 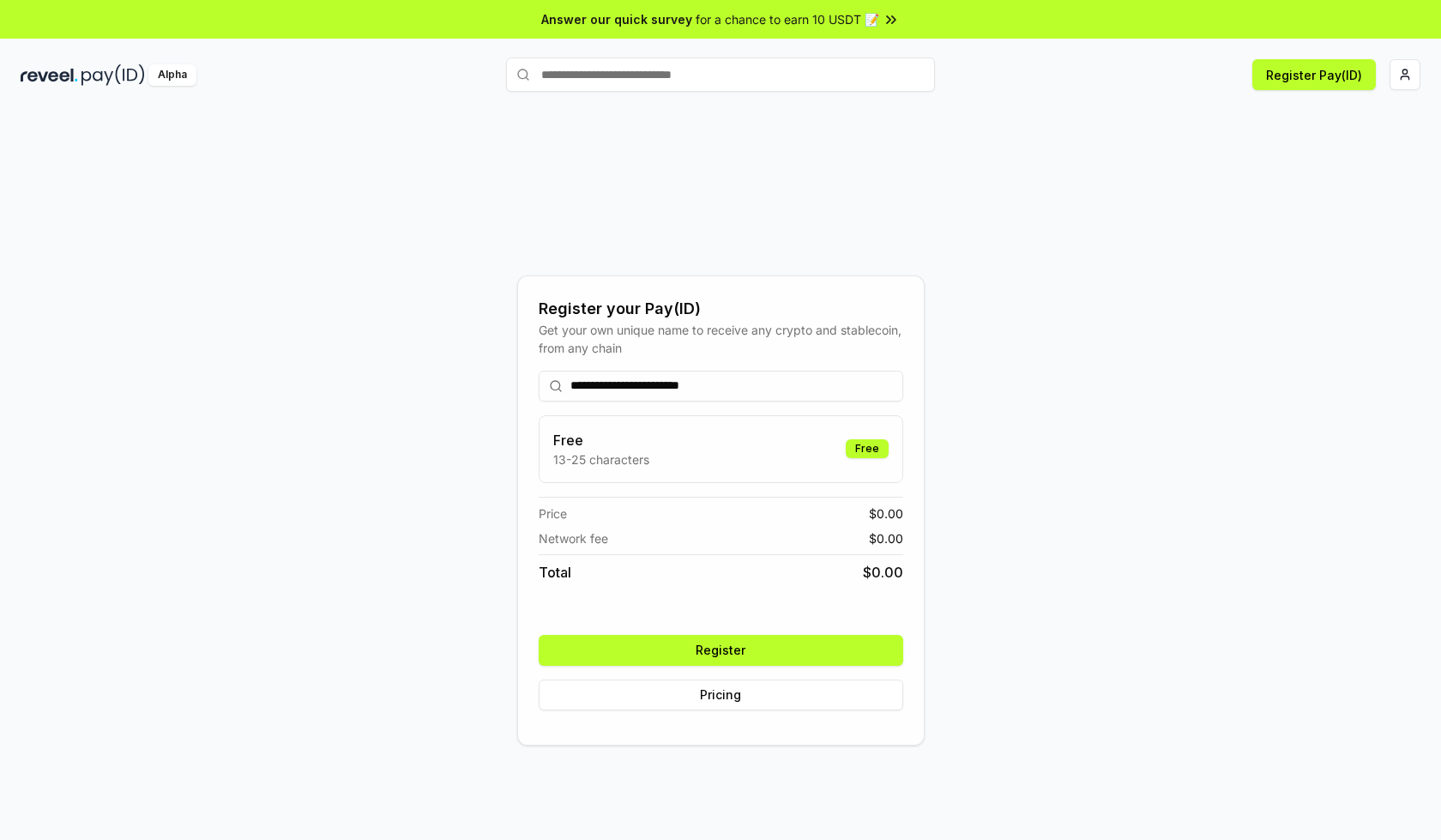 What do you see at coordinates (868, 449) in the screenshot?
I see `div: Free` at bounding box center [868, 449].